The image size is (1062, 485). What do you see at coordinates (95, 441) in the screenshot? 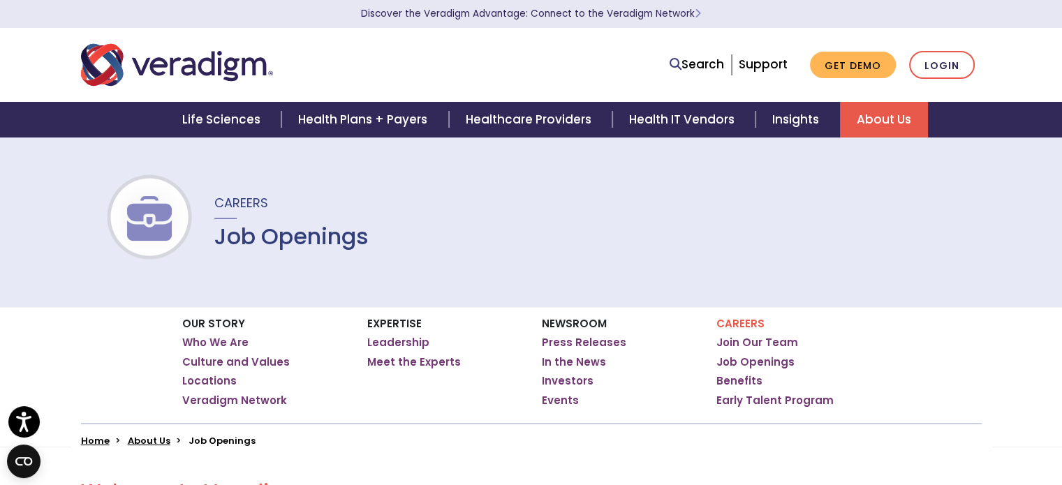
I see `a: Home` at bounding box center [95, 441].